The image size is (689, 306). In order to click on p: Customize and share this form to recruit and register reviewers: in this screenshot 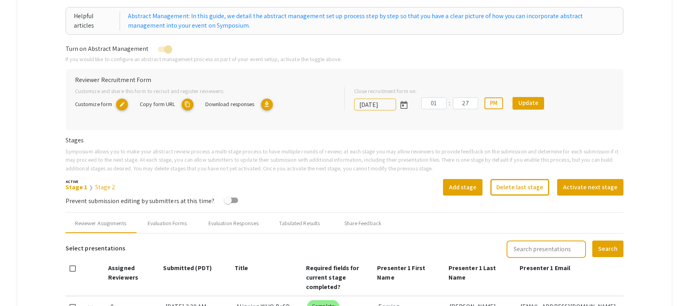, I will do `click(203, 91)`.